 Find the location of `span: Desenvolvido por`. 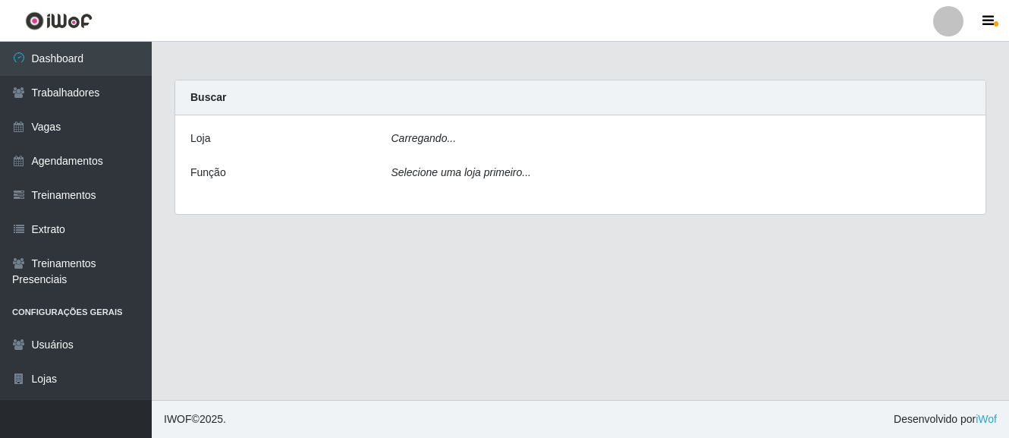

span: Desenvolvido por is located at coordinates (945, 419).